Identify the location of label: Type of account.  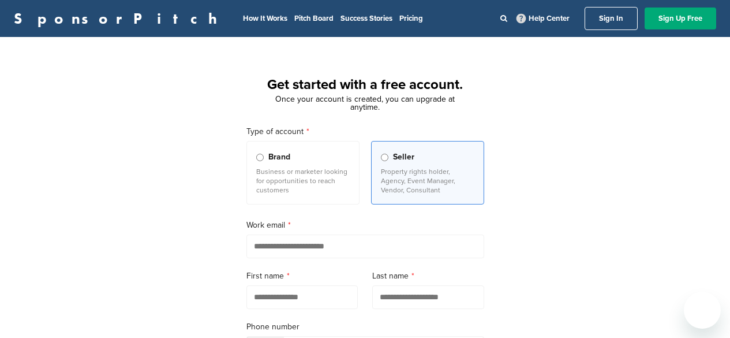
(365, 132).